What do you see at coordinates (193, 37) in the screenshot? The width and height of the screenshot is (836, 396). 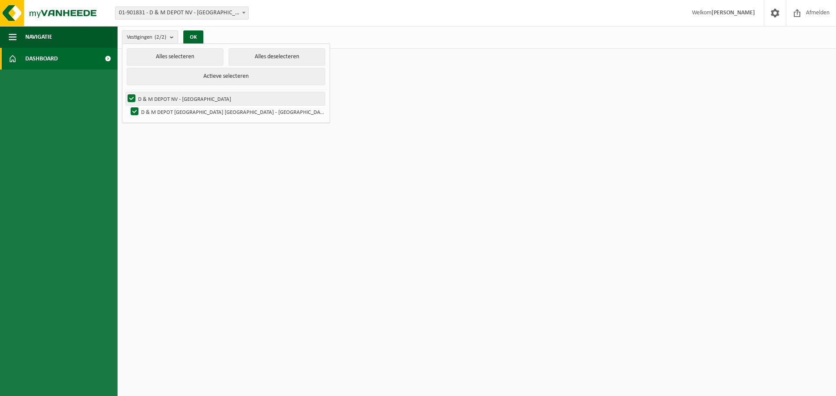 I see `button: OK` at bounding box center [193, 37].